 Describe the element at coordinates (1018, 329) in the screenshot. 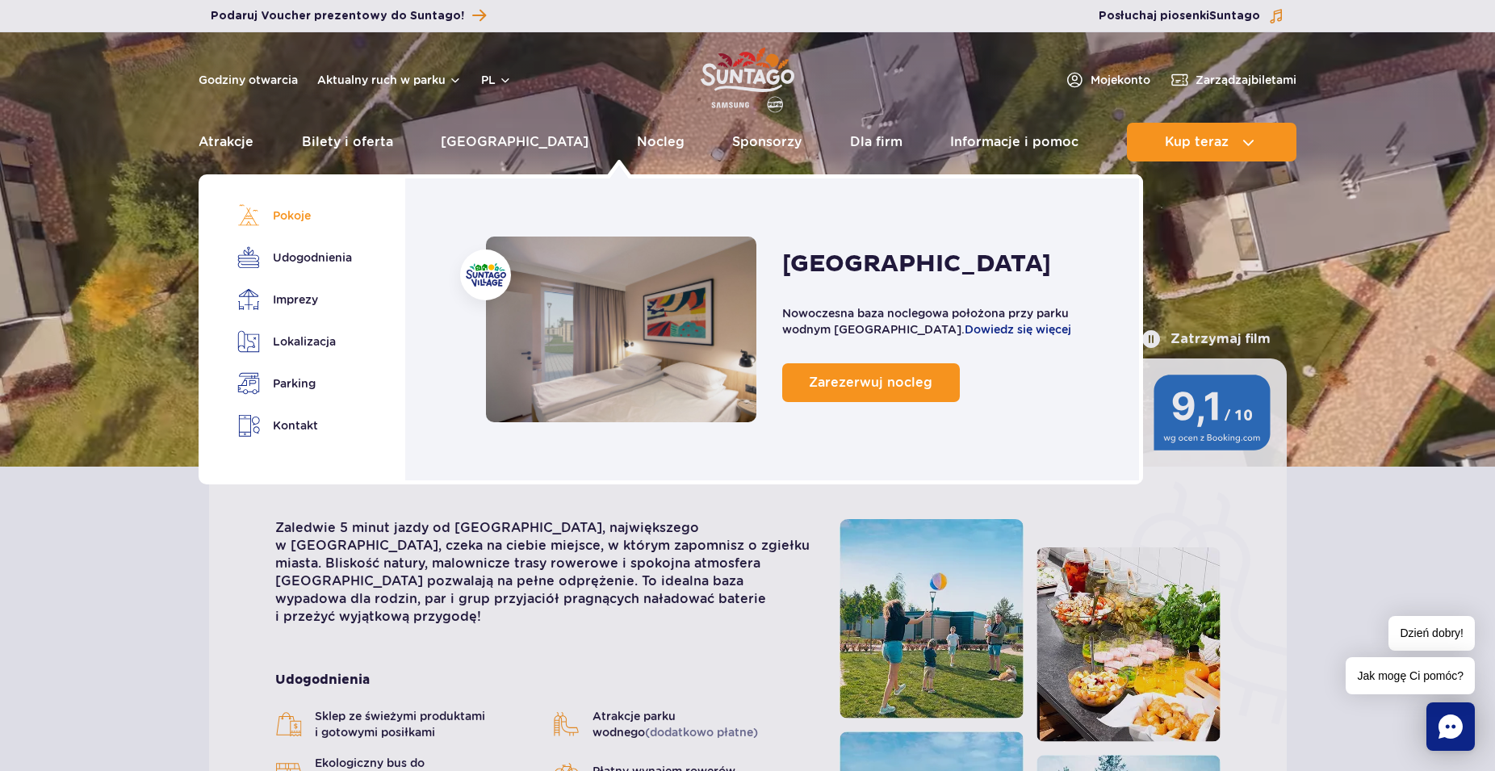

I see `a: Dowiedz się więcej` at that location.